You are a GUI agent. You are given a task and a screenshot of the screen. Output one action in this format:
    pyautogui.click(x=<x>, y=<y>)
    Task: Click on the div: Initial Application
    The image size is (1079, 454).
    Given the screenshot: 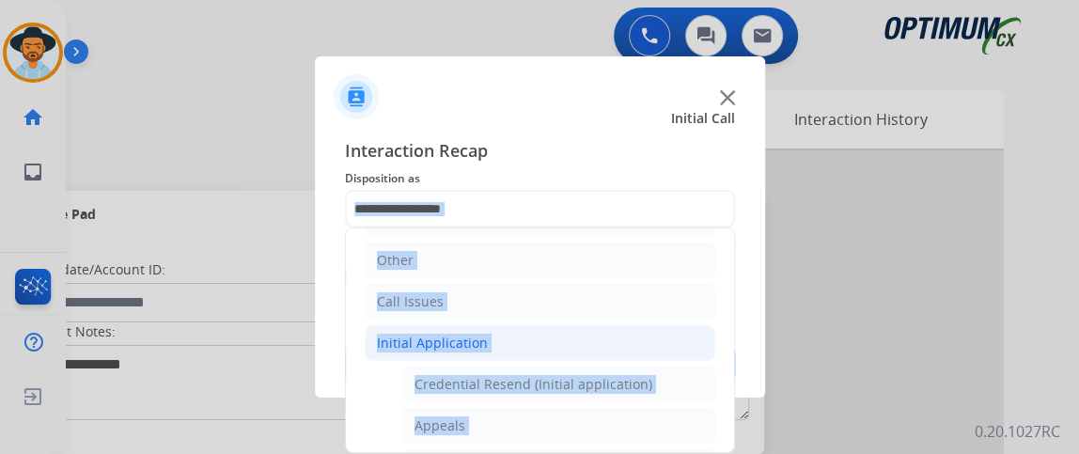 What is the action you would take?
    pyautogui.click(x=432, y=343)
    